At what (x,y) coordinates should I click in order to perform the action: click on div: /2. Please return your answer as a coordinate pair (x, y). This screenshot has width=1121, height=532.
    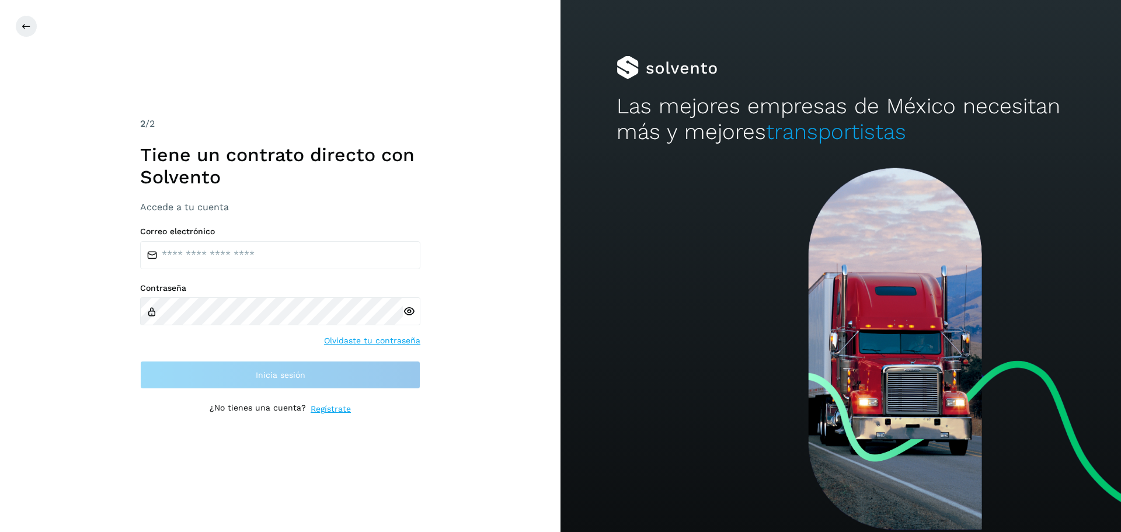
    Looking at the image, I should click on (280, 124).